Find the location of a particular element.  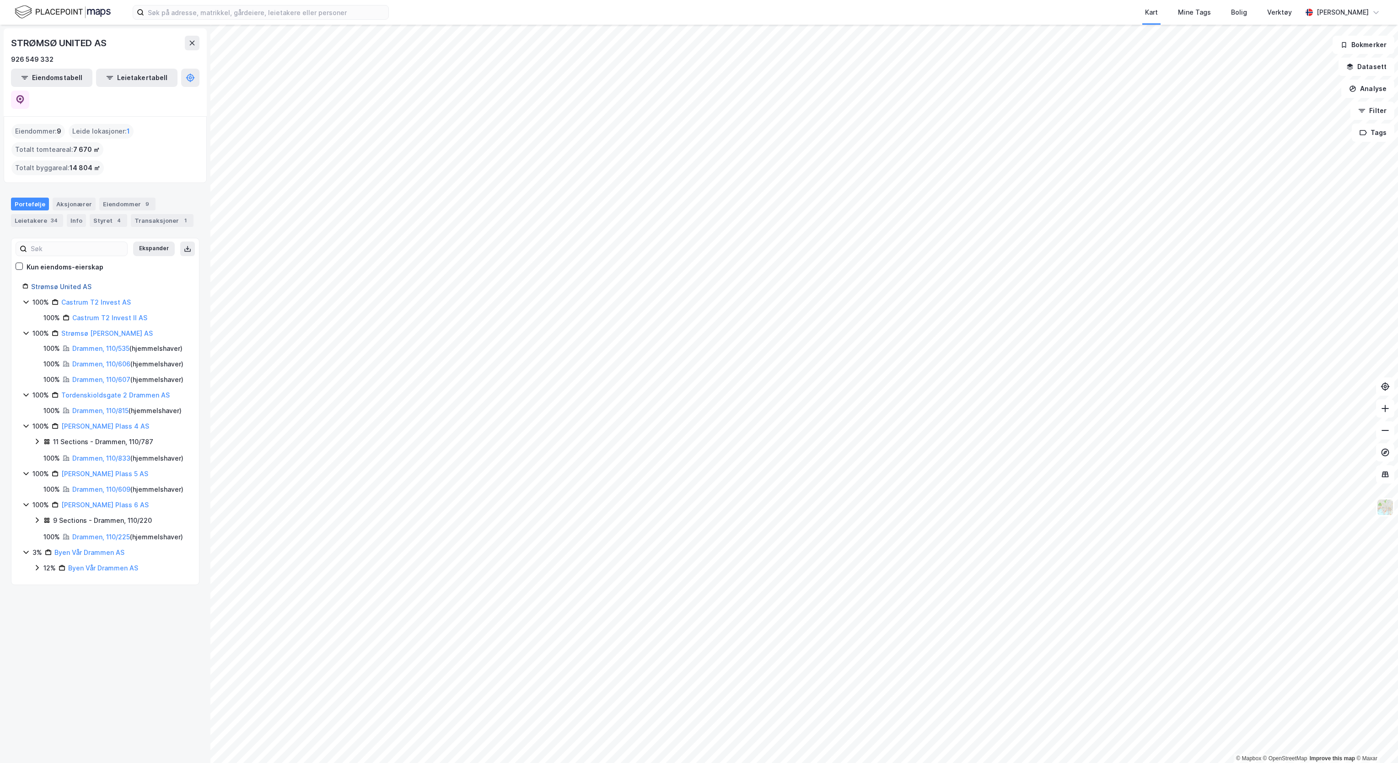

span: 14 804 ㎡ is located at coordinates (85, 168).